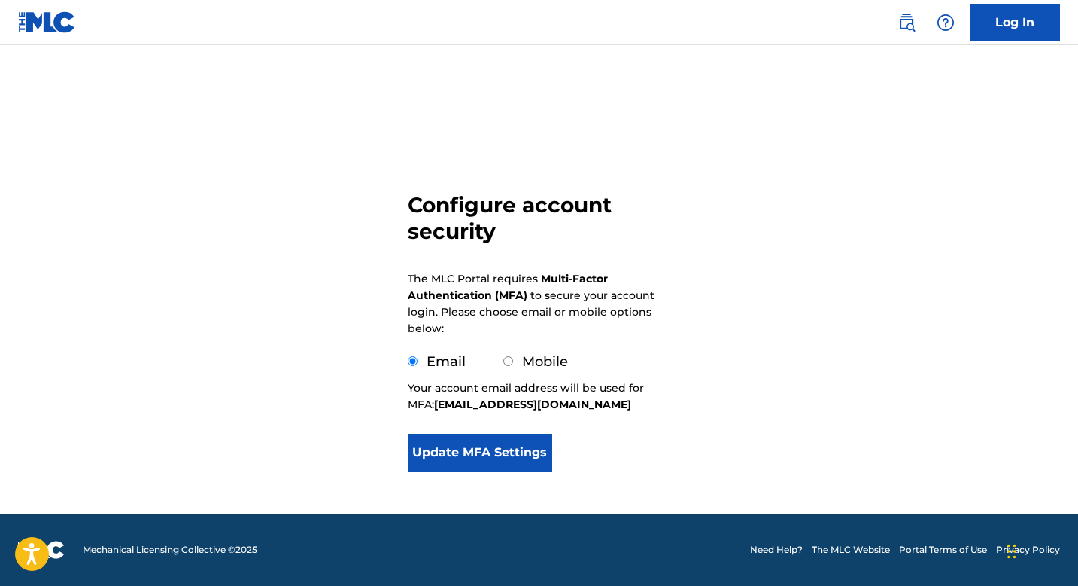 This screenshot has height=586, width=1078. I want to click on strong: Multi-Factor Authentication (MFA), so click(508, 287).